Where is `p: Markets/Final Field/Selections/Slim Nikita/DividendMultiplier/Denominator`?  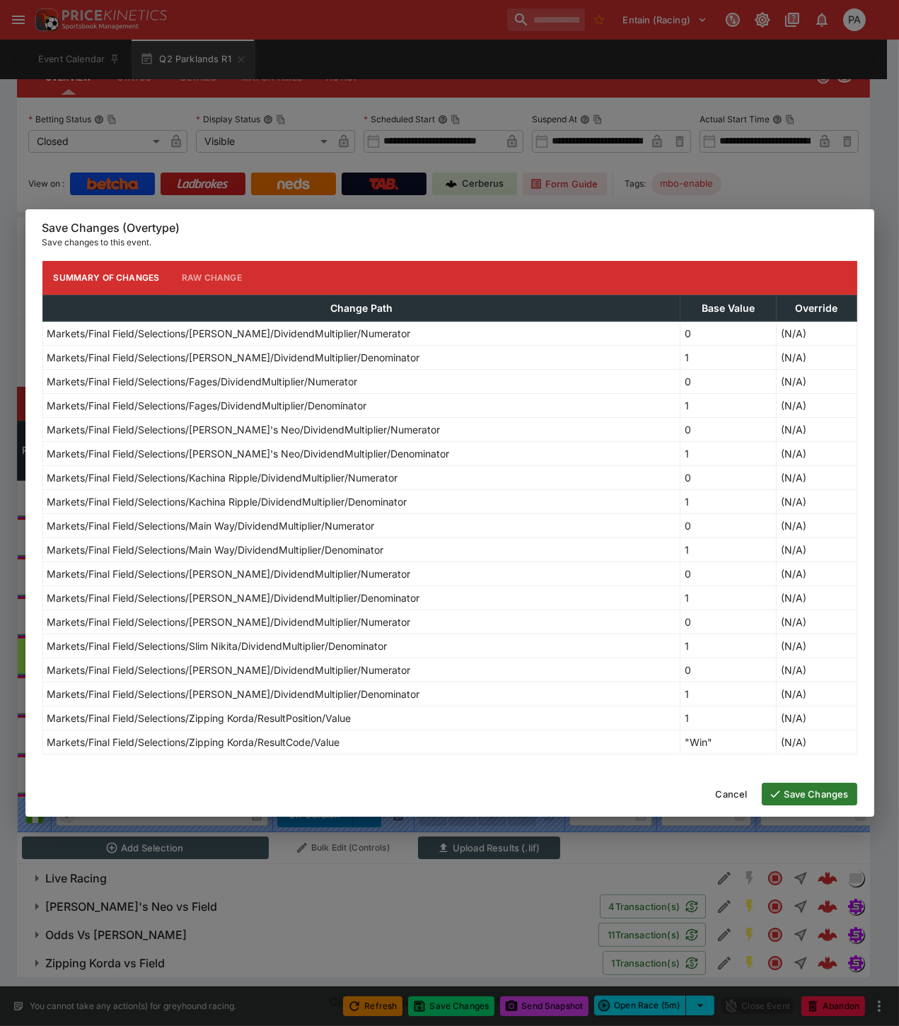
p: Markets/Final Field/Selections/Slim Nikita/DividendMultiplier/Denominator is located at coordinates (217, 646).